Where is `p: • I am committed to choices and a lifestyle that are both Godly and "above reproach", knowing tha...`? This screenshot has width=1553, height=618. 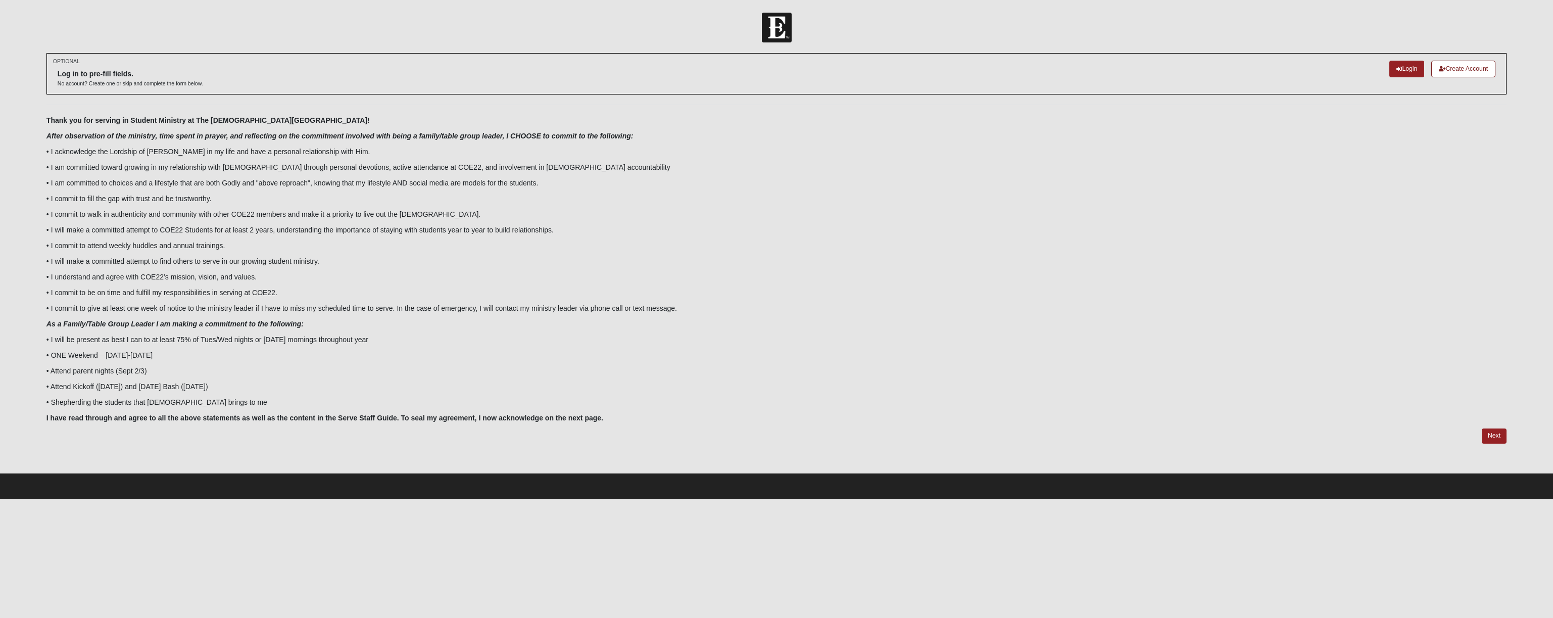 p: • I am committed to choices and a lifestyle that are both Godly and "above reproach", knowing tha... is located at coordinates (777, 183).